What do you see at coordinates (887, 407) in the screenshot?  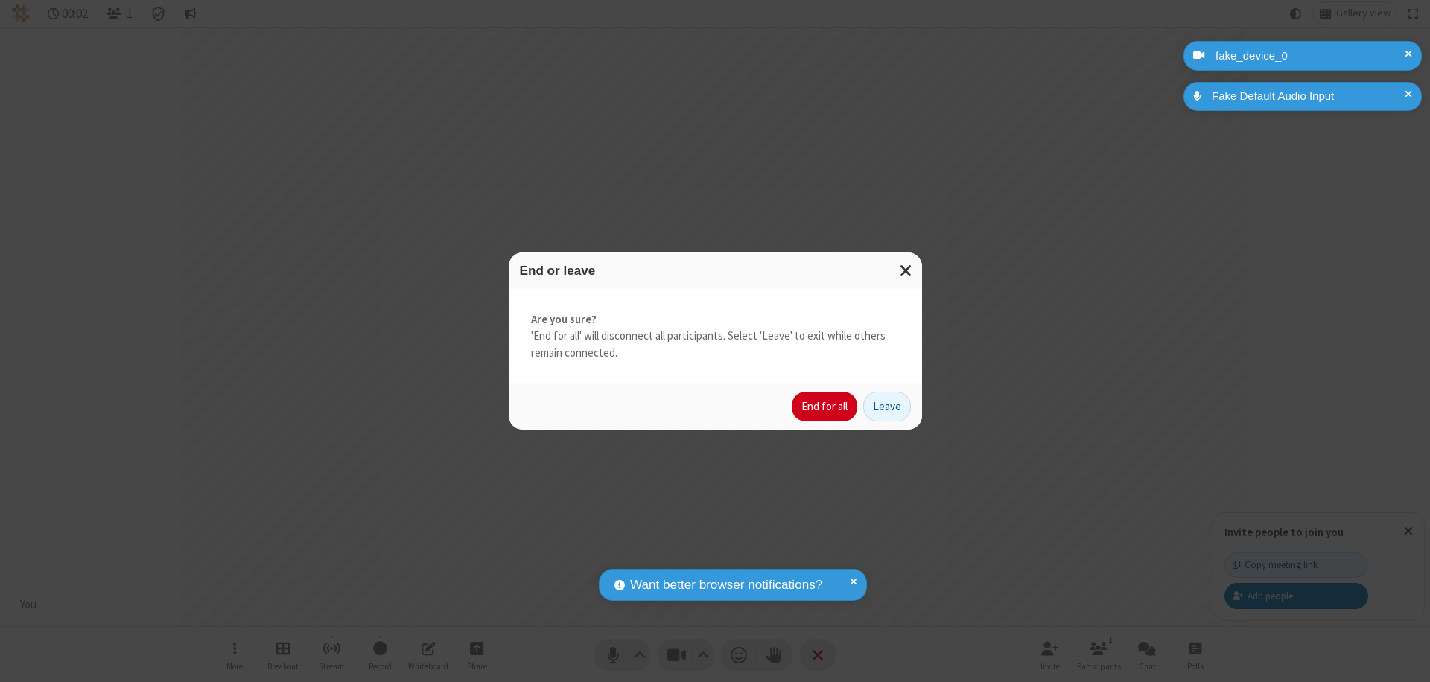 I see `button: Leave` at bounding box center [887, 407].